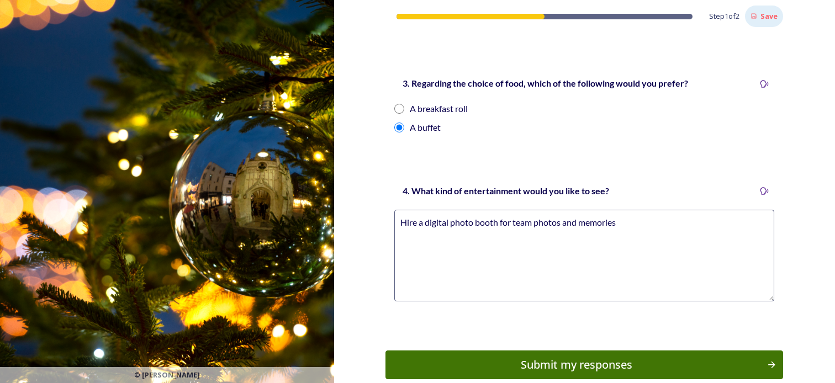 The image size is (835, 383). Describe the element at coordinates (506, 191) in the screenshot. I see `strong: 4. What kind of entertainment would you like to see?` at that location.